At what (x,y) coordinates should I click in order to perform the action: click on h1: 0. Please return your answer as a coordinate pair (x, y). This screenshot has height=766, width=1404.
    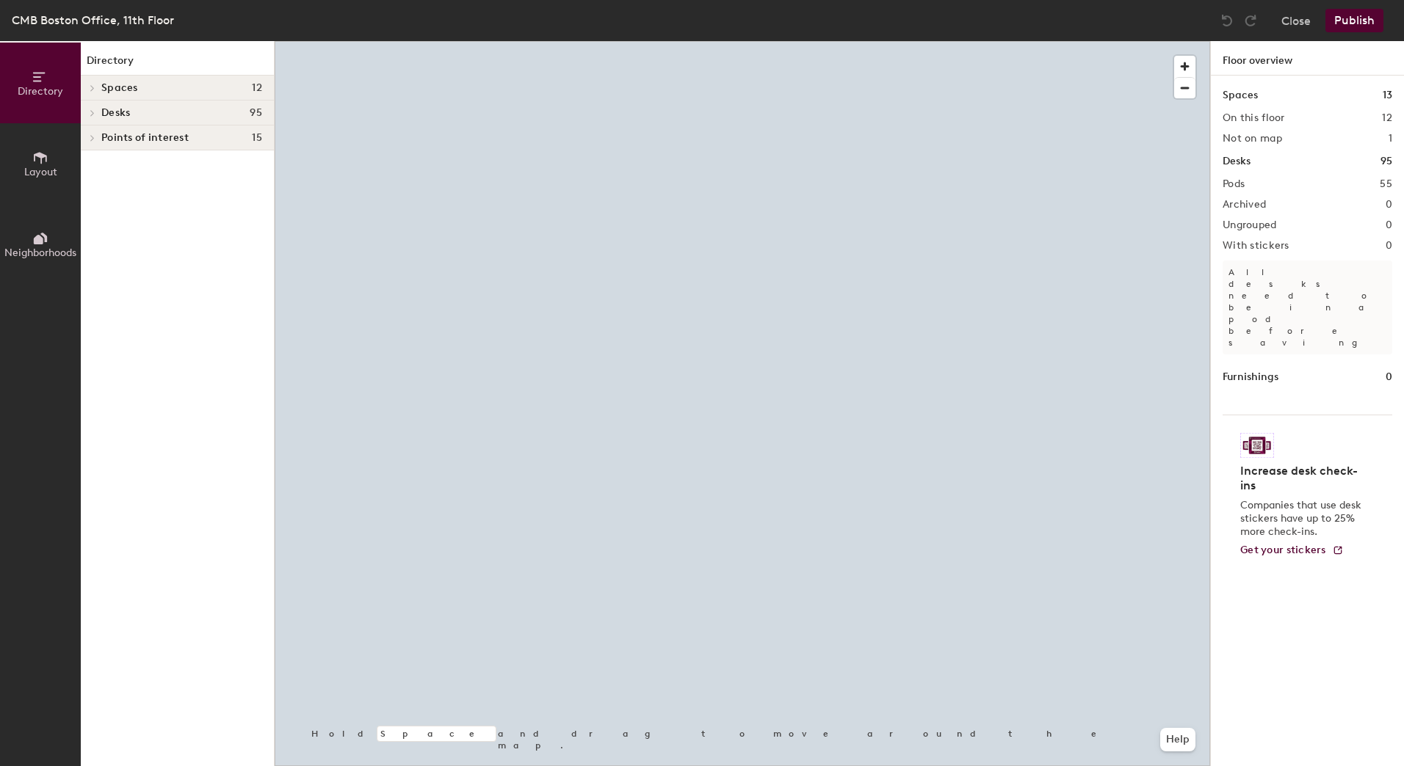
    Looking at the image, I should click on (1388, 377).